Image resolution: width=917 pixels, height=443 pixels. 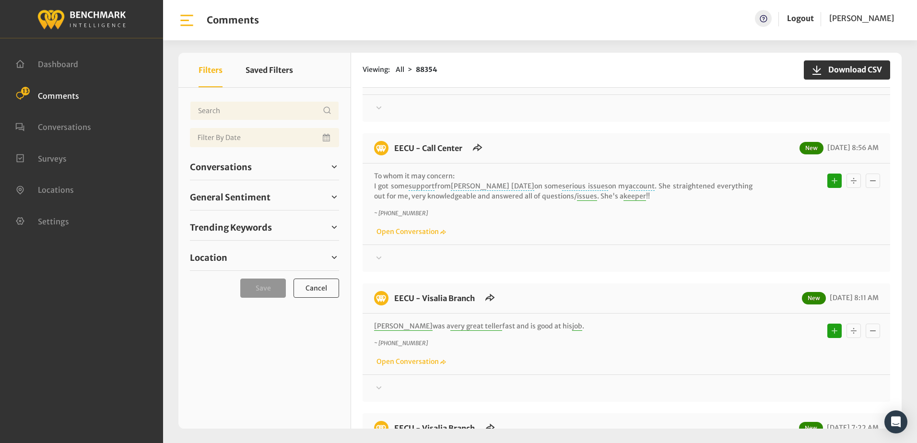 I want to click on span: account, so click(x=642, y=186).